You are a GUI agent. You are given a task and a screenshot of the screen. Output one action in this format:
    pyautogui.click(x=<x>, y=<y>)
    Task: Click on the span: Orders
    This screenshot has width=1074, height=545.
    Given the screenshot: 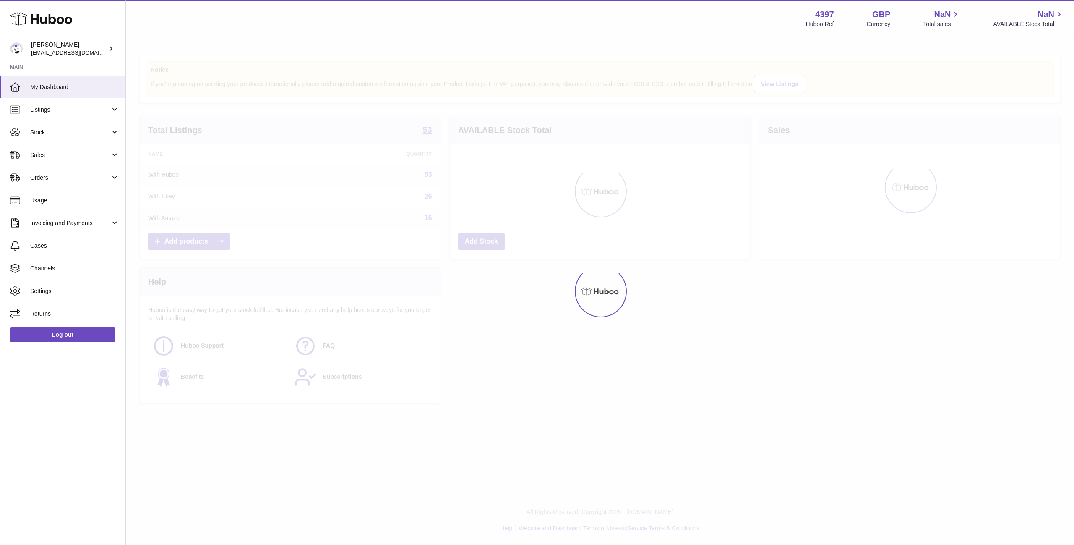 What is the action you would take?
    pyautogui.click(x=70, y=178)
    